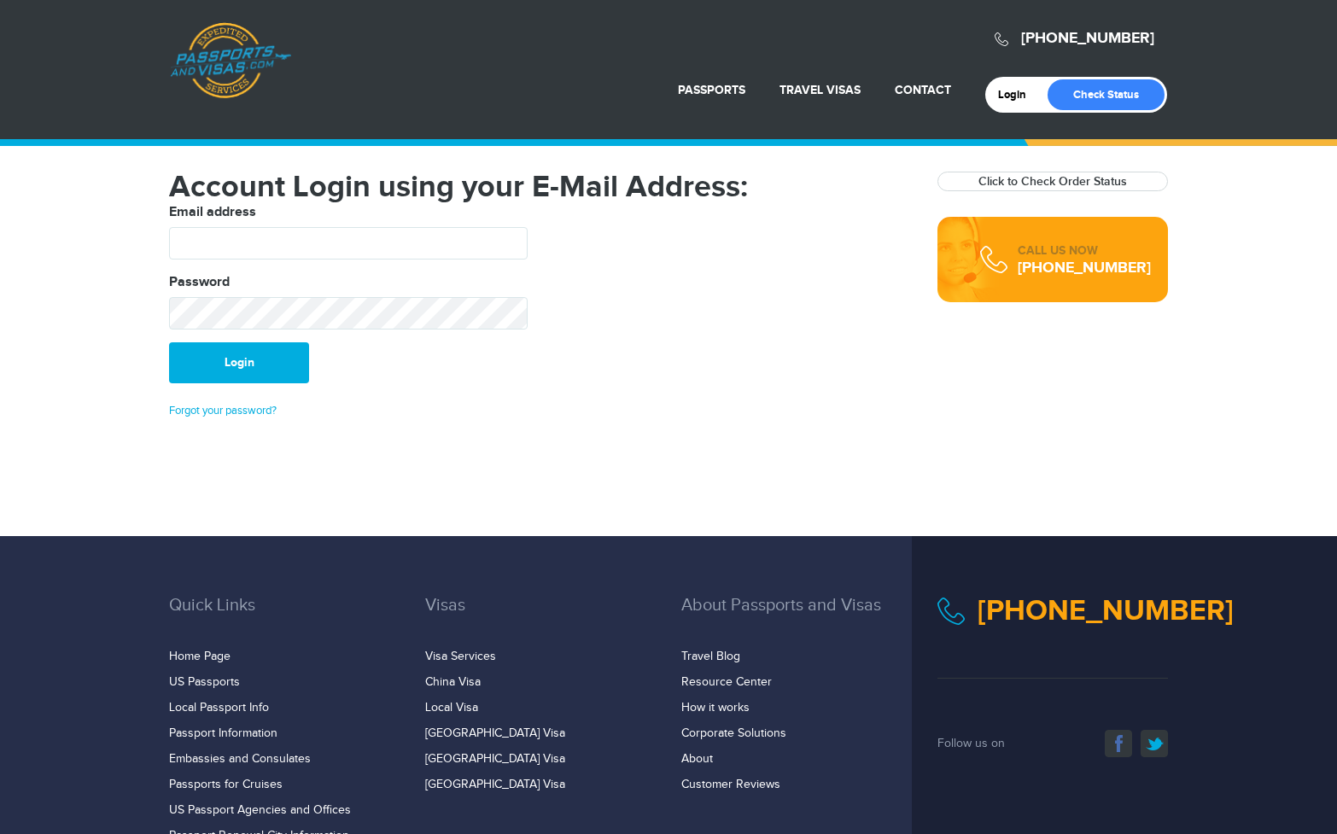 Image resolution: width=1337 pixels, height=834 pixels. What do you see at coordinates (452, 708) in the screenshot?
I see `a: Local Visa` at bounding box center [452, 708].